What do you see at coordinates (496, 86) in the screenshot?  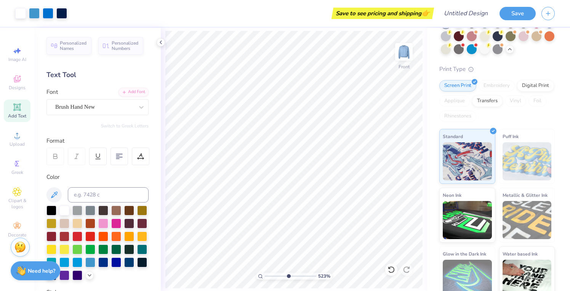 I see `div: Embroidery` at bounding box center [496, 86].